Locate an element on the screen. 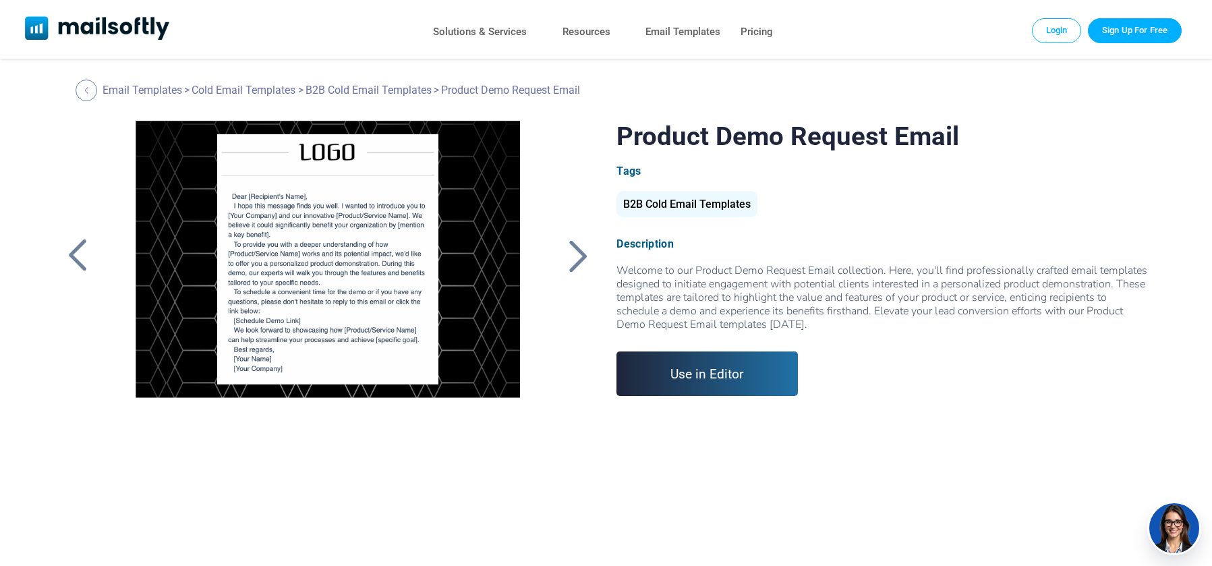 This screenshot has width=1212, height=566. div: Welcome to our Product Demo Request Email collection. Here, you'll find professionally crafted em... is located at coordinates (883, 297).